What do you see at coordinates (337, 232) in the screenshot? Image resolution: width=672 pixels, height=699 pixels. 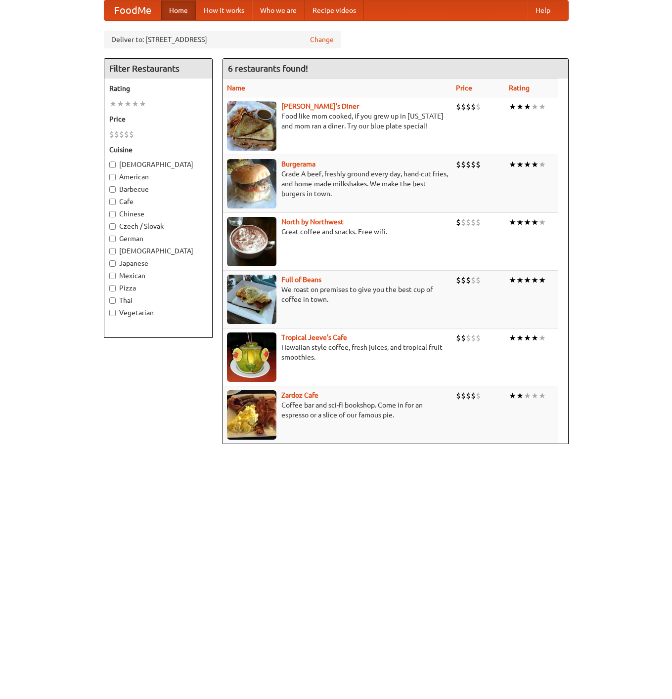 I see `p: Great coffee and snacks. Free wifi.` at bounding box center [337, 232].